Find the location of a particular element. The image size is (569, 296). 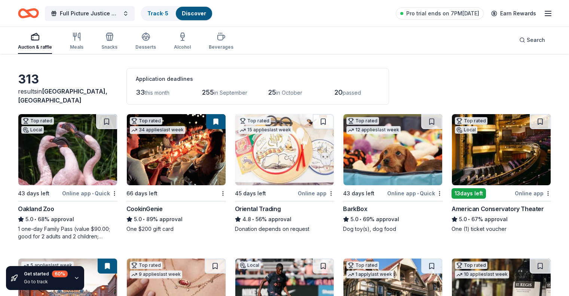

button: Track· 5Discover is located at coordinates (177, 13).